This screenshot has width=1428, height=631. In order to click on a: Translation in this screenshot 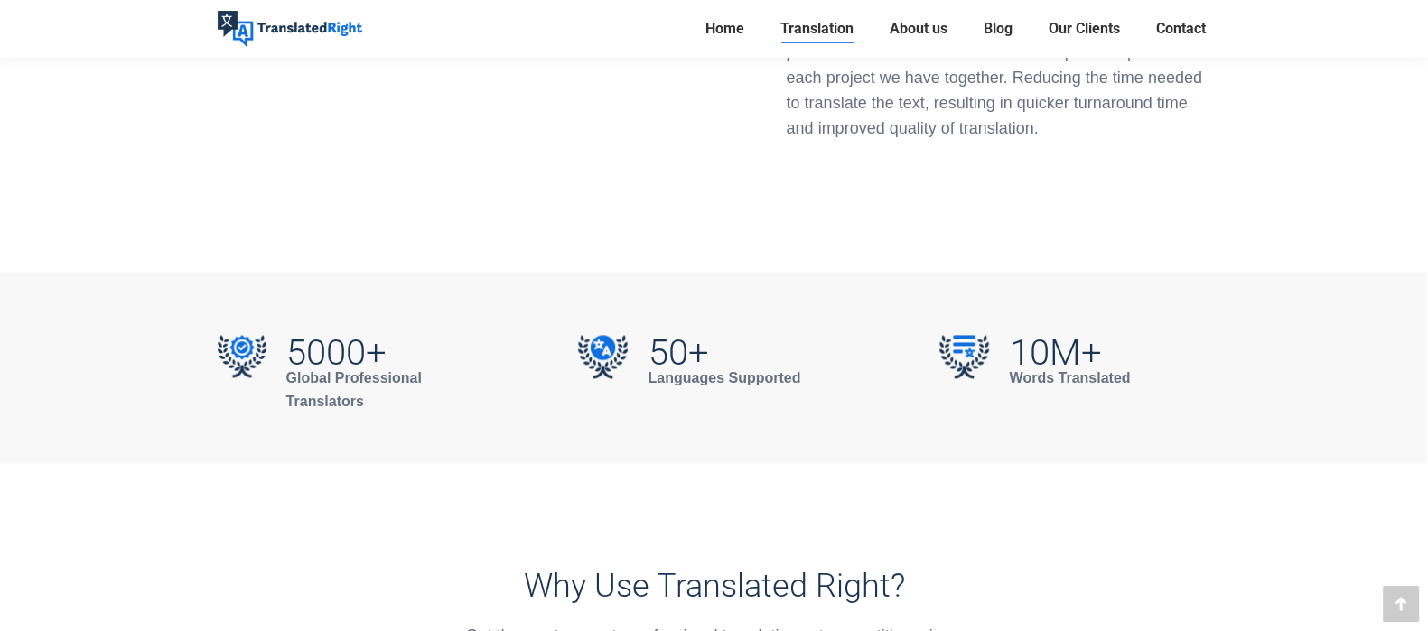, I will do `click(817, 29)`.